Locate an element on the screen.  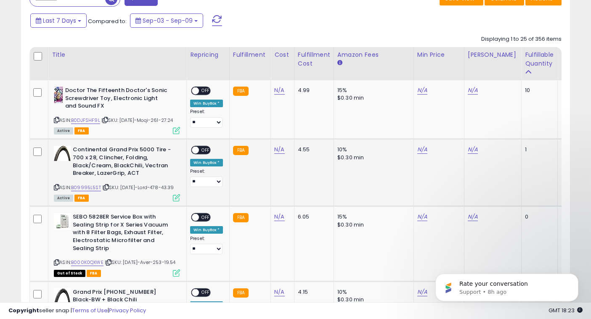
div: 0 is located at coordinates (538, 217).